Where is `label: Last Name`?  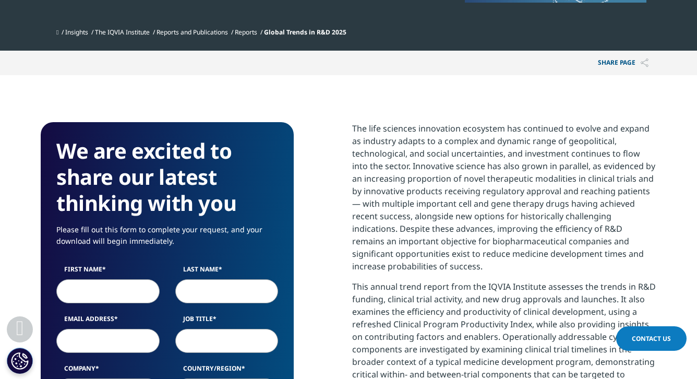 label: Last Name is located at coordinates (227, 272).